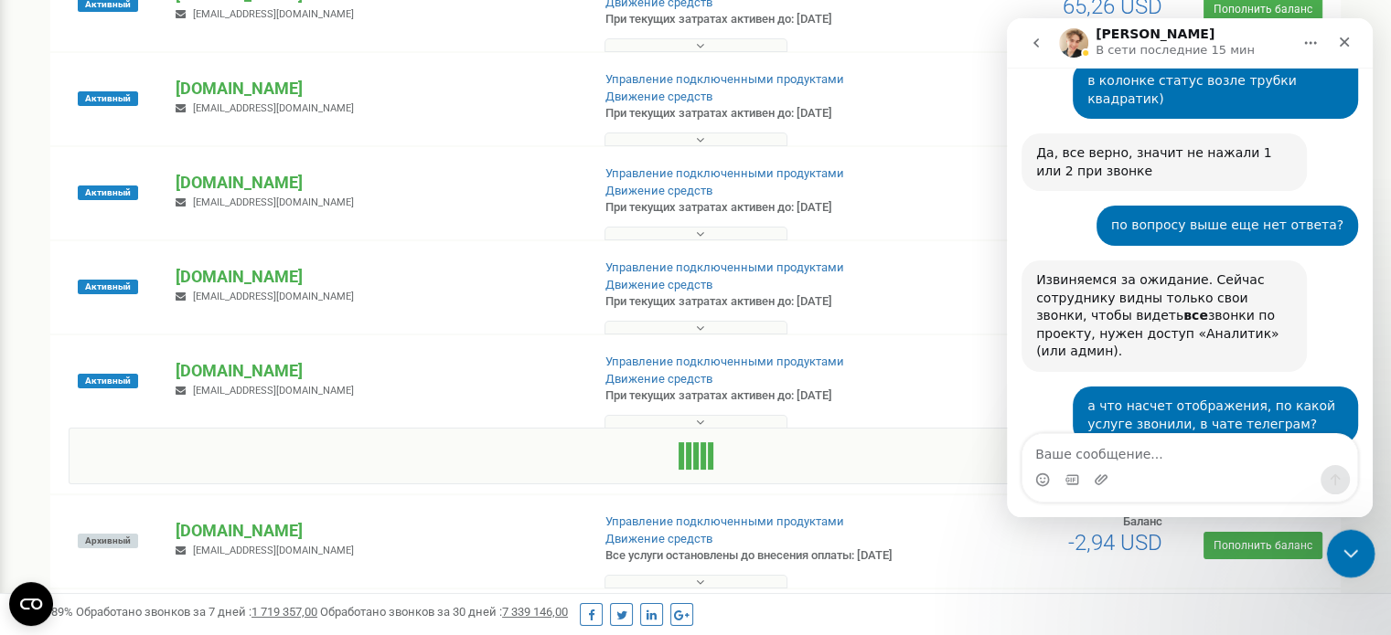 This screenshot has height=635, width=1391. Describe the element at coordinates (1142, 521) in the screenshot. I see `span: Баланс` at that location.